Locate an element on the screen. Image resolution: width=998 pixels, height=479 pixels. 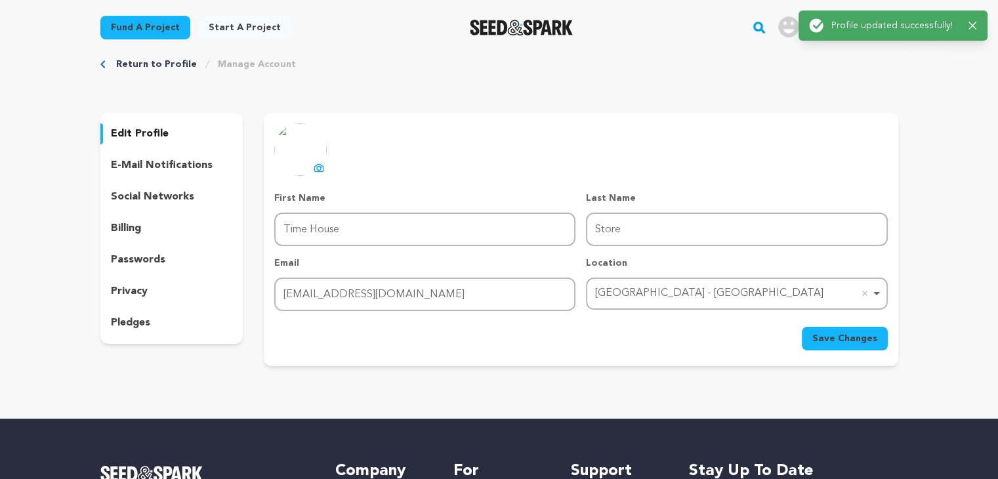
p: edit profile is located at coordinates (140, 134).